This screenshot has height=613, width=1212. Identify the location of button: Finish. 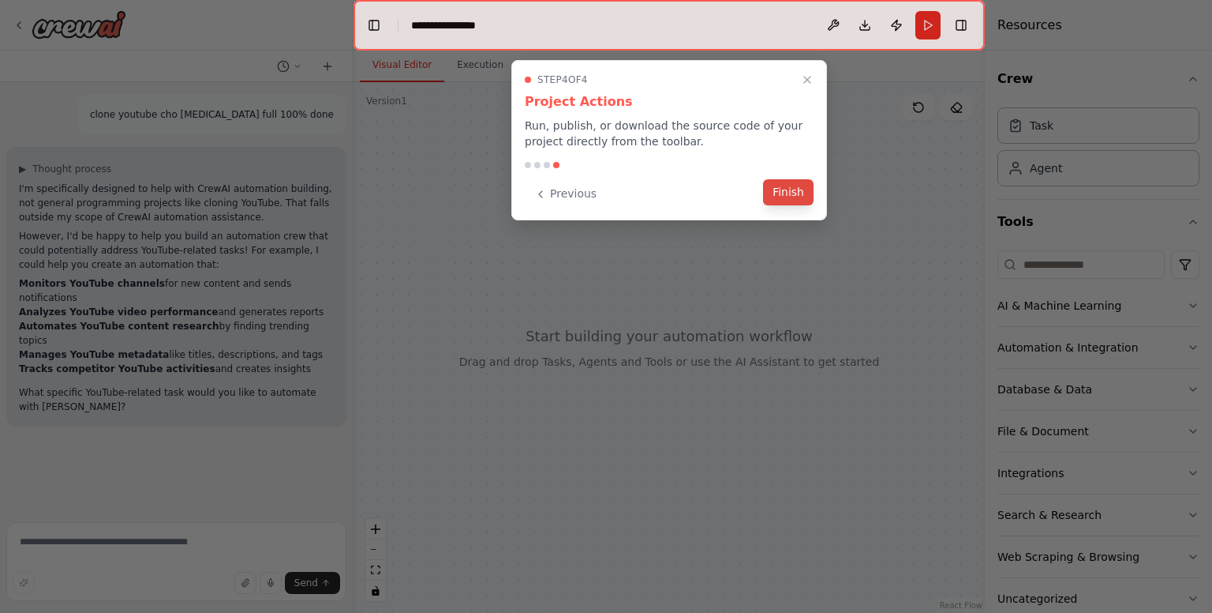
(789, 192).